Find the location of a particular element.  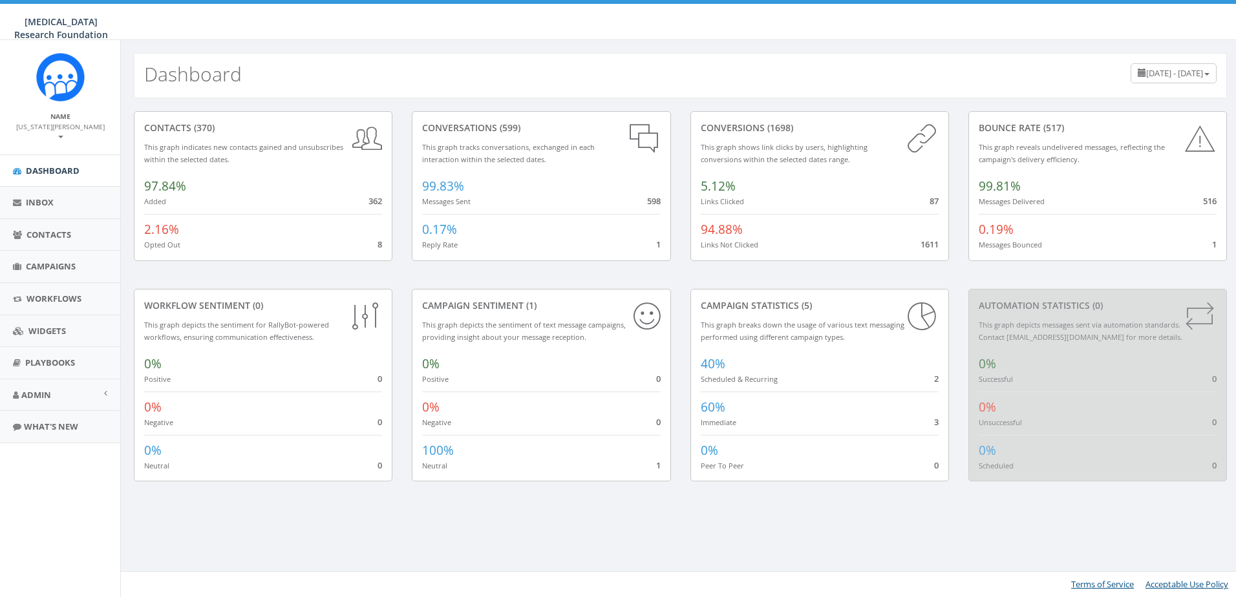

a: Terms of Service is located at coordinates (1102, 584).